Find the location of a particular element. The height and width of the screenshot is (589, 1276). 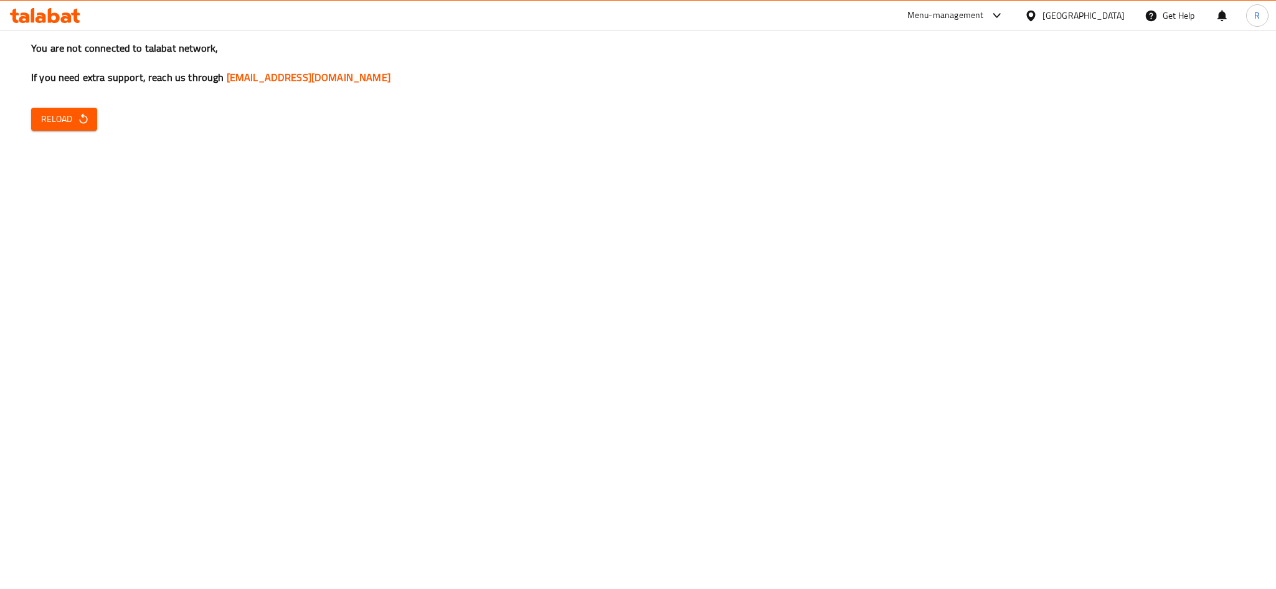

div: Menu-management is located at coordinates (945, 16).